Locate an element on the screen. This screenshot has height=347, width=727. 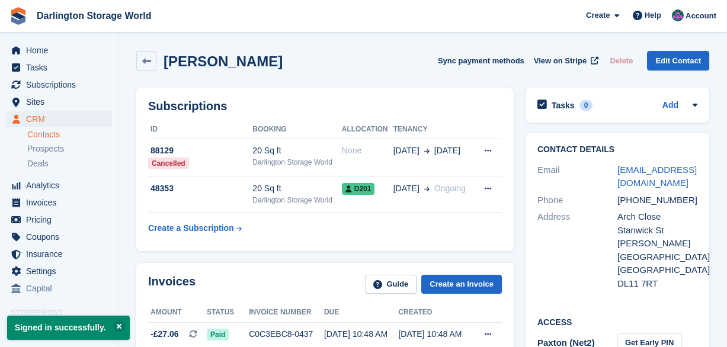
span: Coupons is located at coordinates (62, 237).